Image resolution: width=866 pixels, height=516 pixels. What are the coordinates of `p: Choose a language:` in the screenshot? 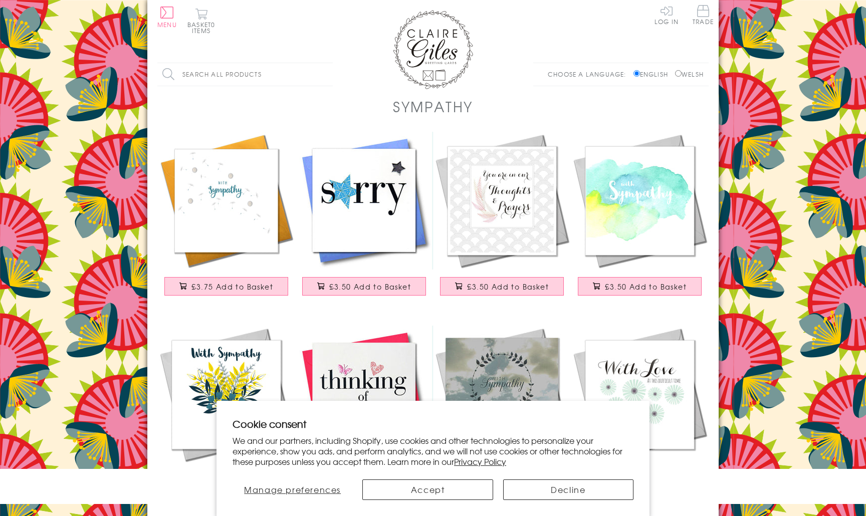 It's located at (590, 74).